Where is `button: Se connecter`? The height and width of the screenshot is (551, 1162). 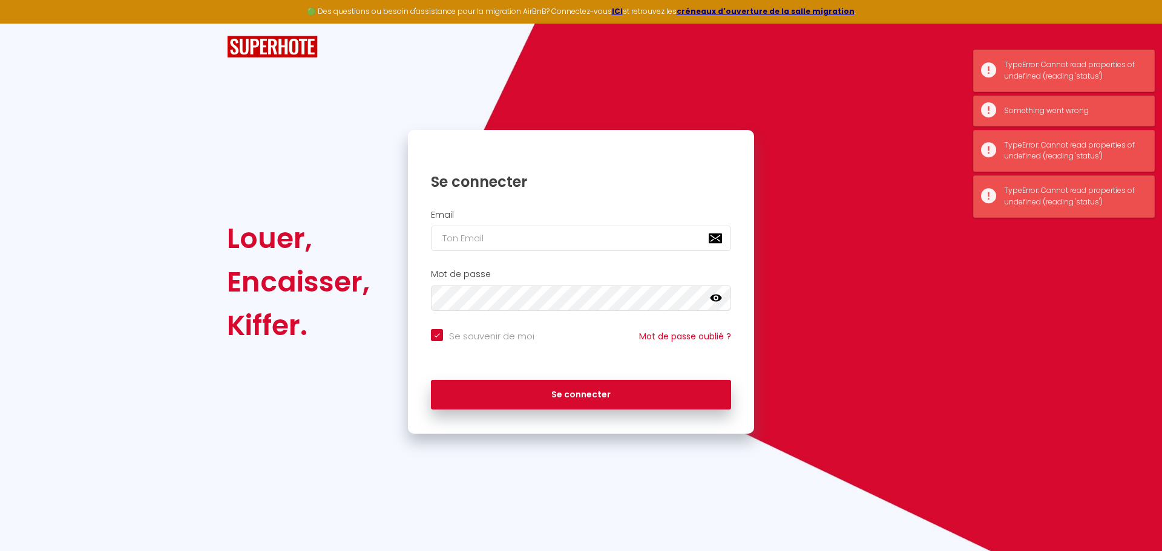 button: Se connecter is located at coordinates (581, 395).